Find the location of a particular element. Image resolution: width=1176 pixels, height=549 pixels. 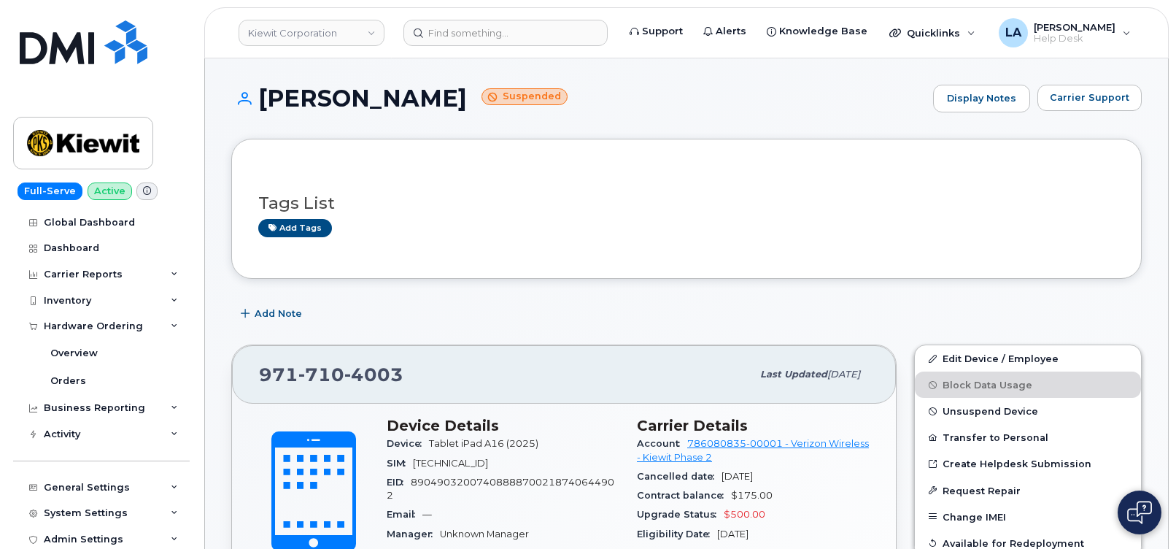

span: Device is located at coordinates (408, 443).